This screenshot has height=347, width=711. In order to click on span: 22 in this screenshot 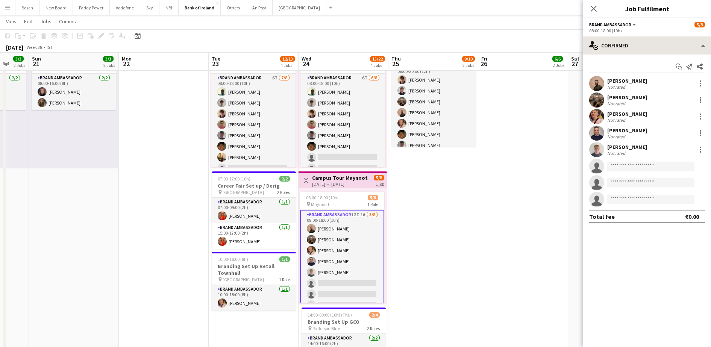, I will do `click(126, 64)`.